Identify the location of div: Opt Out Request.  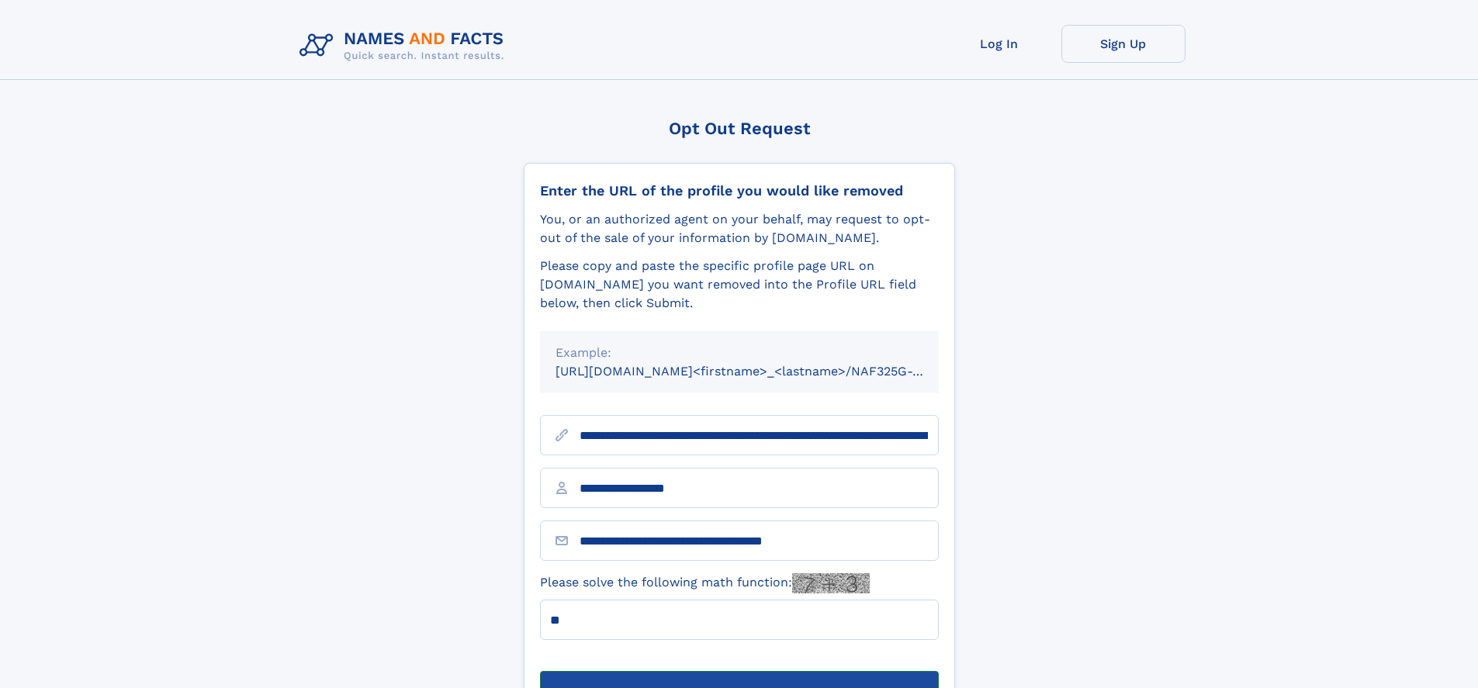
(740, 128).